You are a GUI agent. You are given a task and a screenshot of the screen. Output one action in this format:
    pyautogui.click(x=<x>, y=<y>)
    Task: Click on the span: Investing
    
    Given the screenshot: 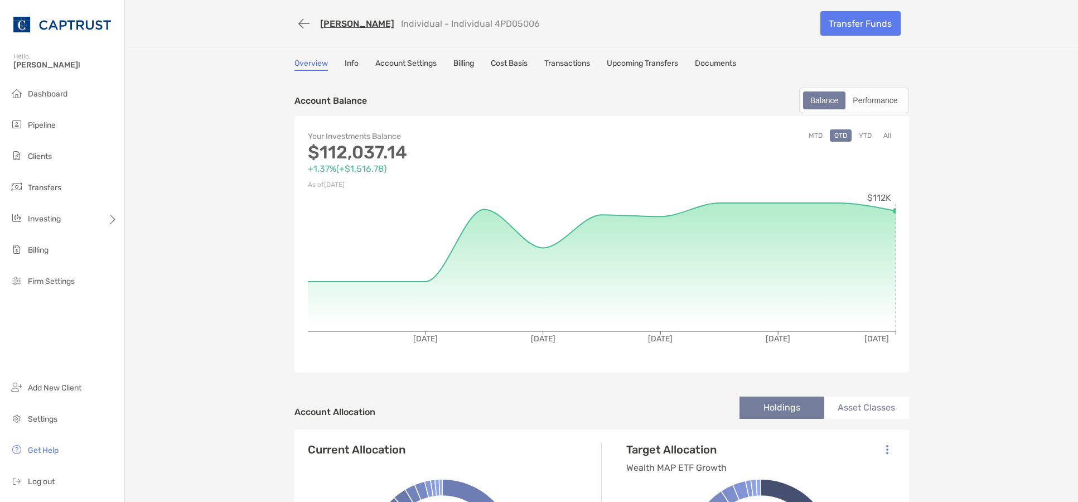 What is the action you would take?
    pyautogui.click(x=44, y=219)
    